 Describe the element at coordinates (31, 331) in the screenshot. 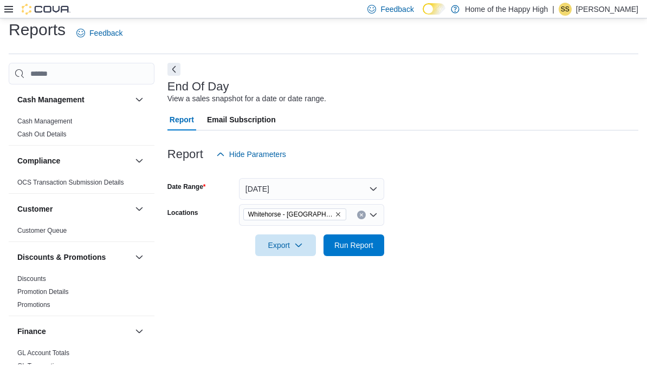

I see `h3: Finance` at that location.